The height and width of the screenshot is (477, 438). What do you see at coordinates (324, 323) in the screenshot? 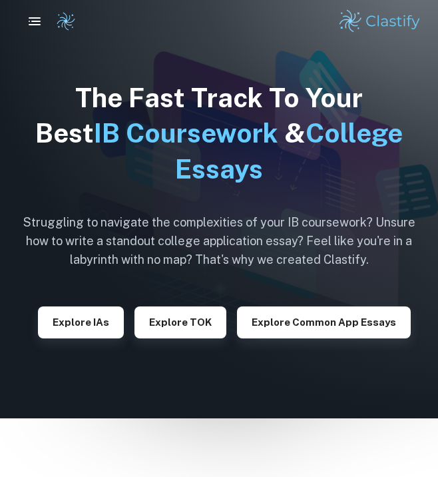
I see `button: Explore Common App essays` at bounding box center [324, 323].